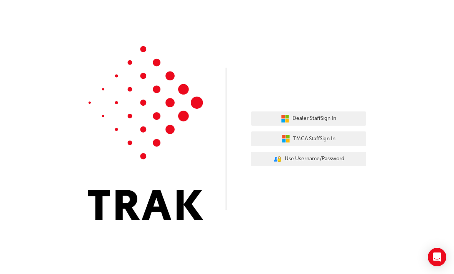  Describe the element at coordinates (314, 118) in the screenshot. I see `span: Dealer Staff Sign In` at that location.